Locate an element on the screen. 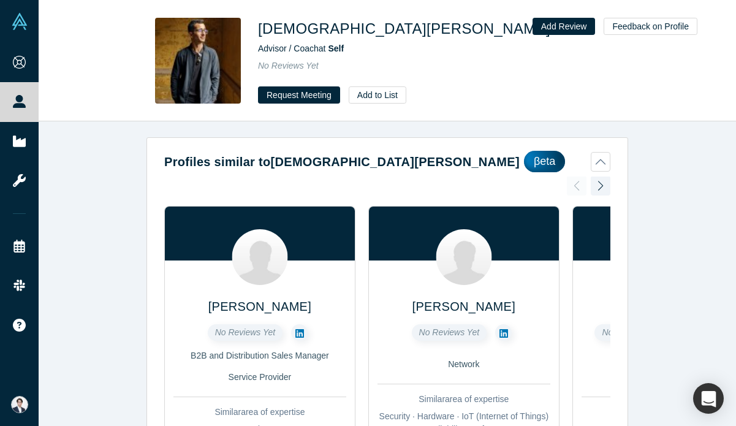 The image size is (736, 426). button: Request Meeting is located at coordinates (299, 95).